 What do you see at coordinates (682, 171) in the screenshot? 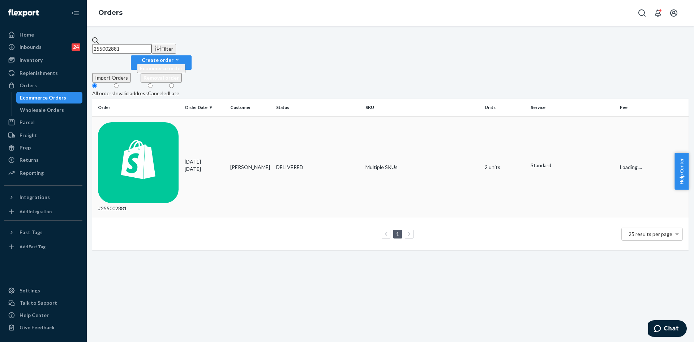
I see `span: Help Center` at bounding box center [682, 171].